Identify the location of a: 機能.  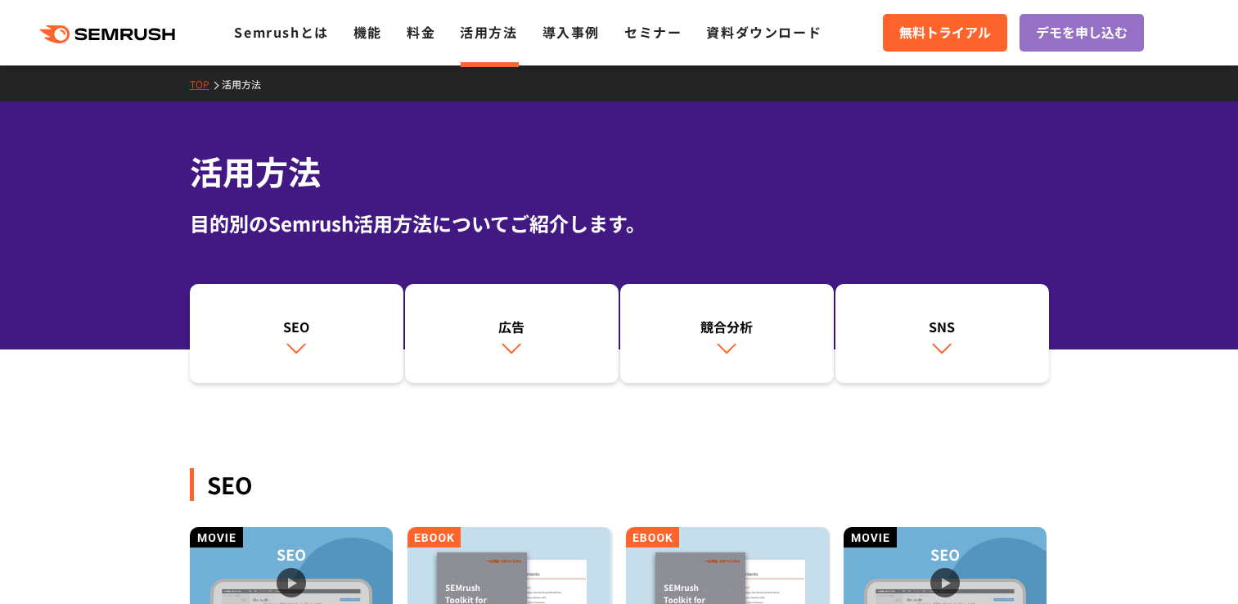
(367, 32).